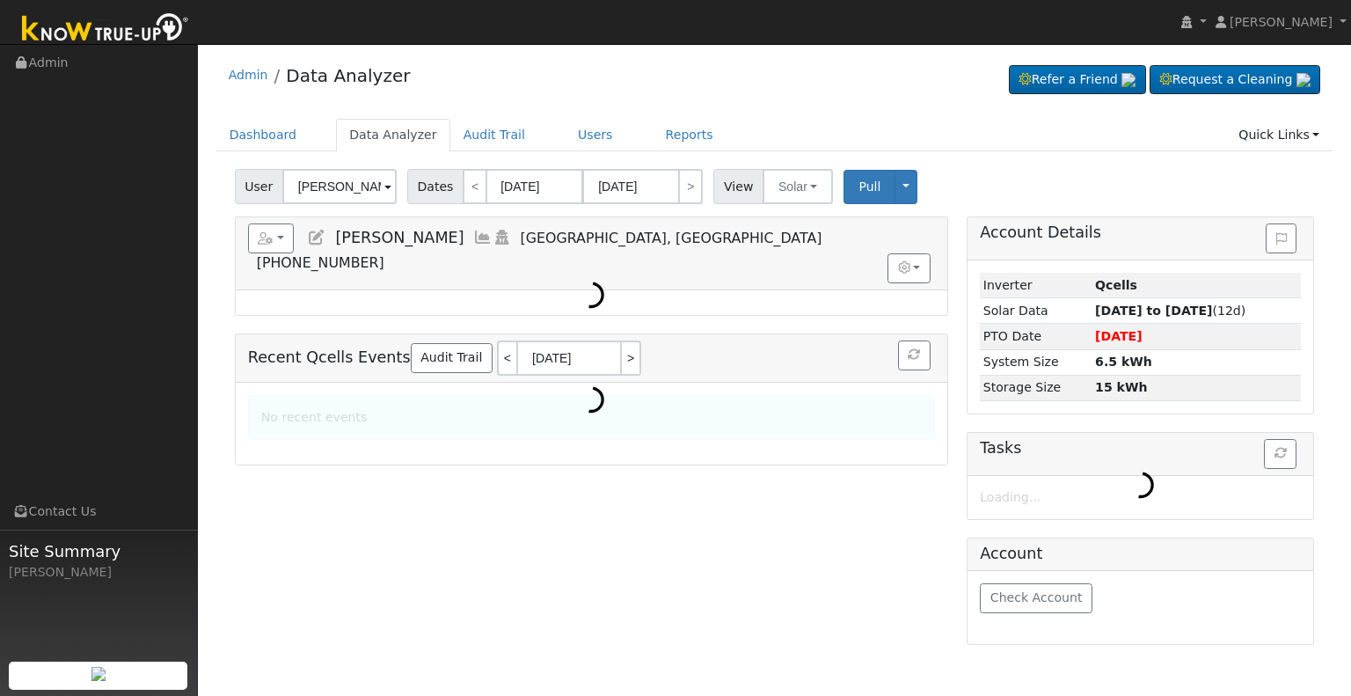 This screenshot has height=696, width=1351. Describe the element at coordinates (317, 238) in the screenshot. I see `a: Edit User (37191)` at that location.